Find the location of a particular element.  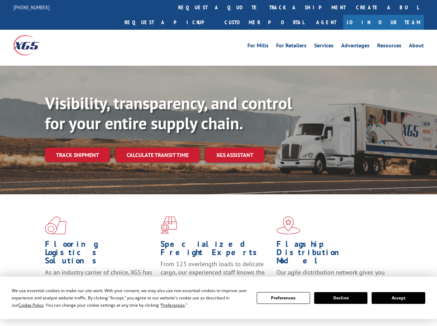

h1: Specialized Freight Experts is located at coordinates (216, 250).